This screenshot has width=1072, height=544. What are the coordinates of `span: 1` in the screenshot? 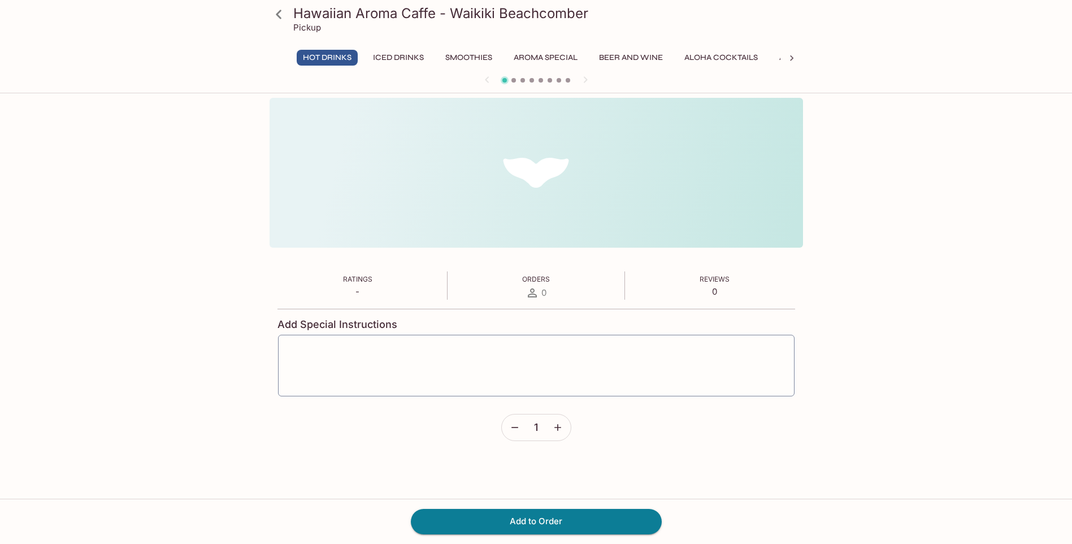 It's located at (536, 427).